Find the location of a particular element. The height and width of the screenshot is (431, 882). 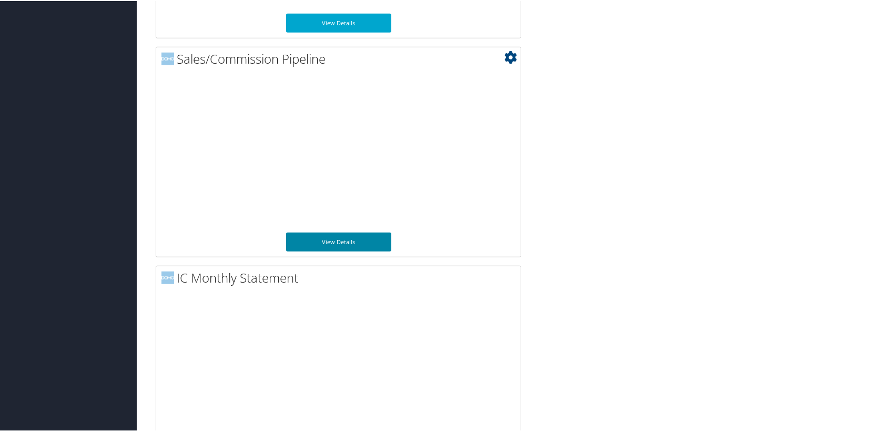

h2: IC Monthly Statement is located at coordinates (341, 277).